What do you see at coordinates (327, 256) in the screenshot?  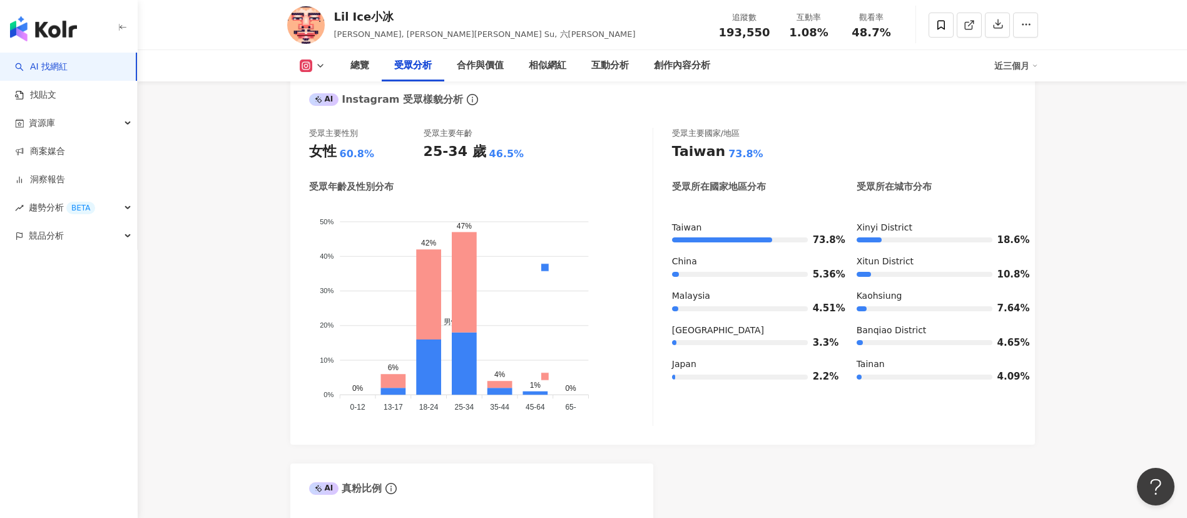 I see `tspan: 40%` at bounding box center [327, 256].